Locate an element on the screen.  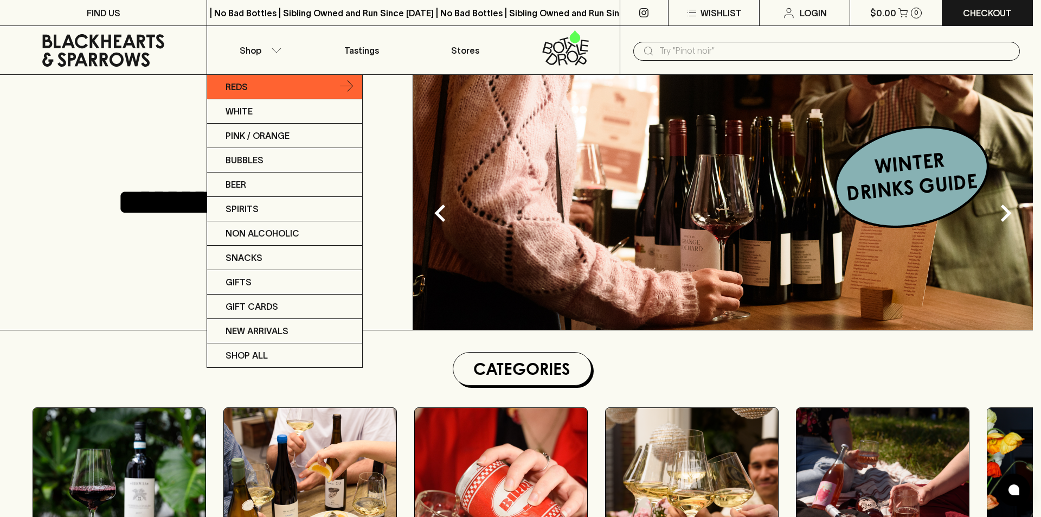
a: Reds is located at coordinates (285, 87).